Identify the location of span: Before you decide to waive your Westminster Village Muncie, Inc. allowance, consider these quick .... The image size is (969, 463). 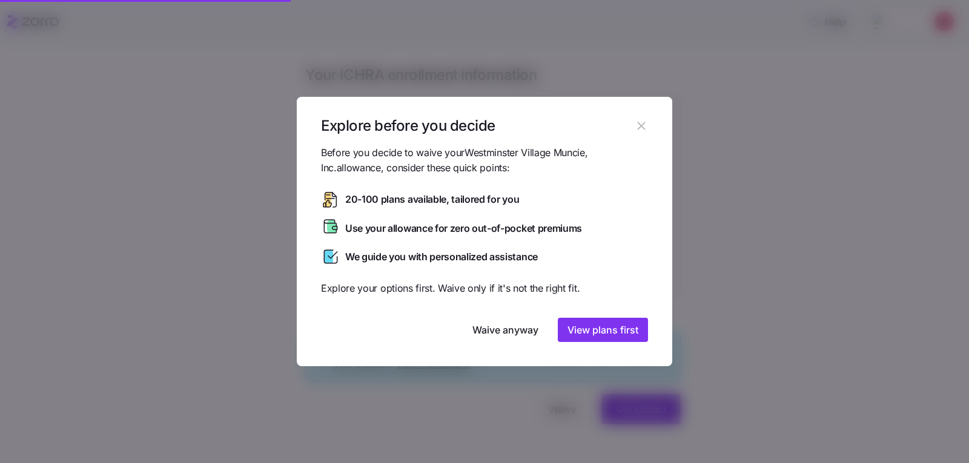
(484, 160).